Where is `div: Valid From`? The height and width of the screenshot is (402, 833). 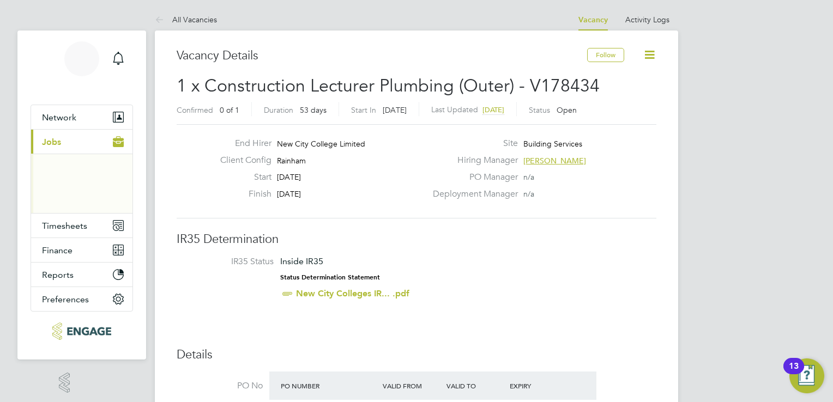
div: Valid From is located at coordinates (412, 386).